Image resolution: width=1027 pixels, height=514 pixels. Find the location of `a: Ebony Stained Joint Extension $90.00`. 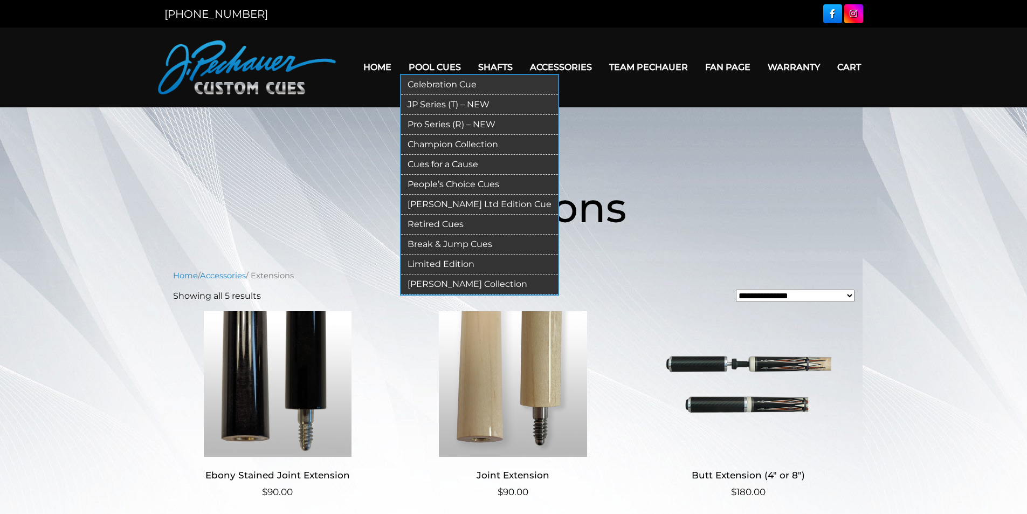

a: Ebony Stained Joint Extension $90.00 is located at coordinates (278, 405).